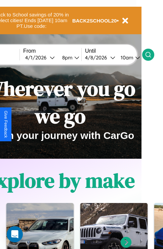  I want to click on button: 8pm, so click(69, 57).